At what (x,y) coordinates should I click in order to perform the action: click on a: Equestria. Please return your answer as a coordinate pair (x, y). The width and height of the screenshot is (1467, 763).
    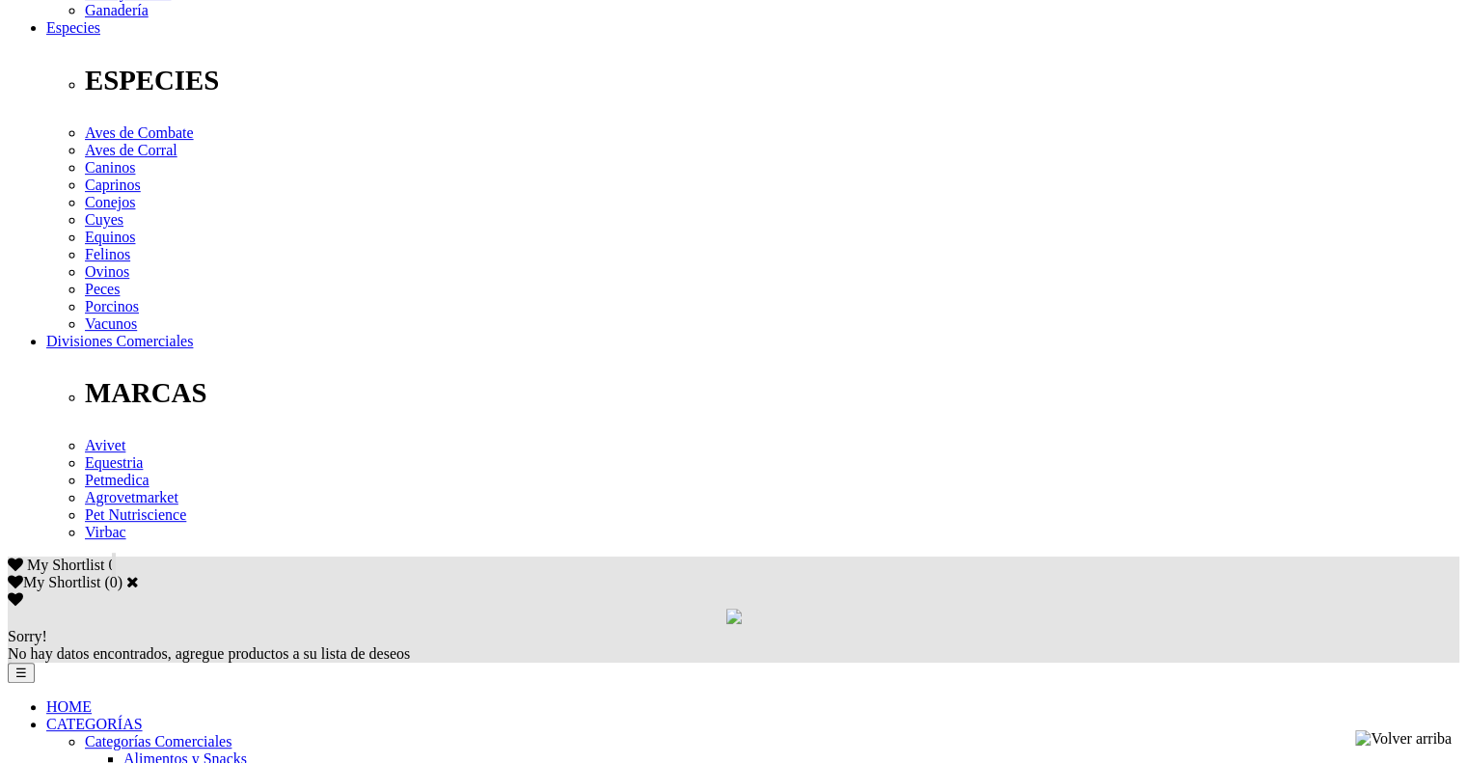
    Looking at the image, I should click on (114, 462).